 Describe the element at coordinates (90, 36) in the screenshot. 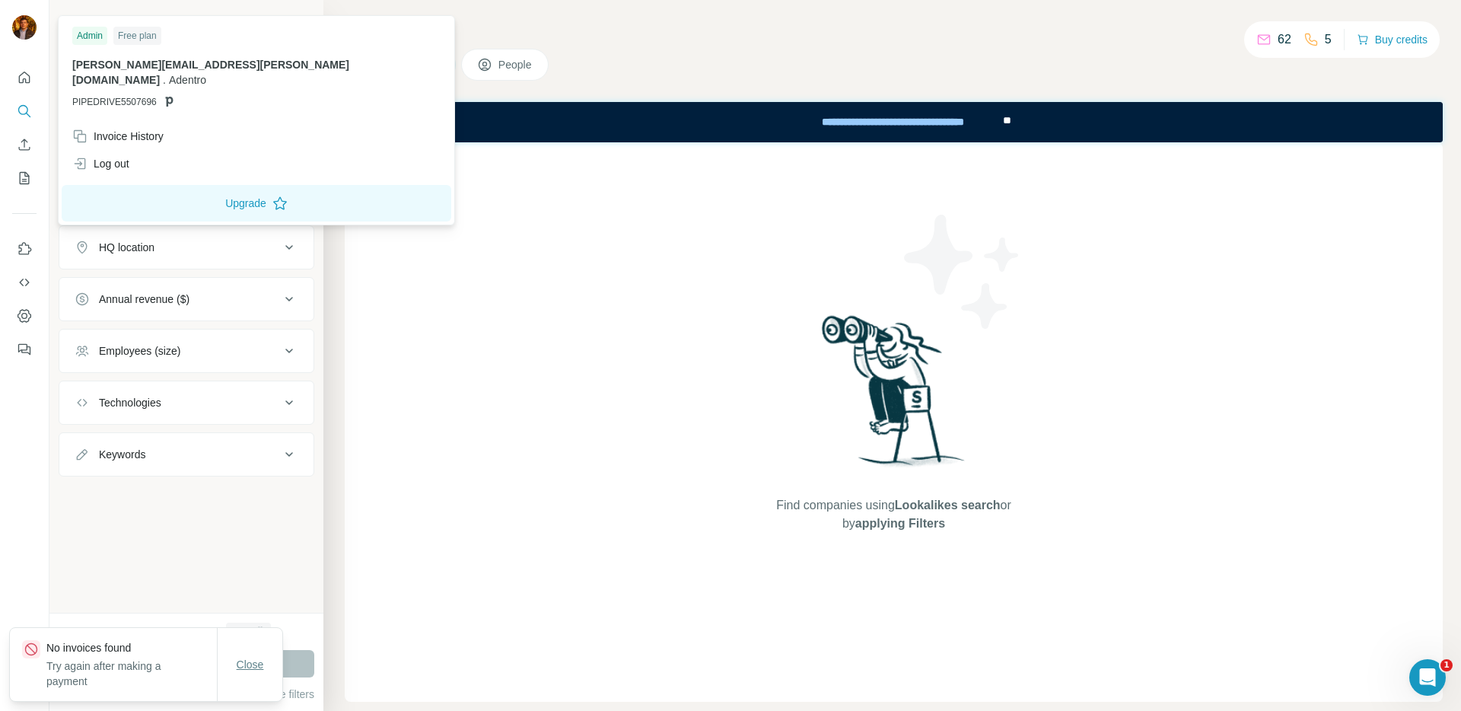

I see `div: Admin` at that location.